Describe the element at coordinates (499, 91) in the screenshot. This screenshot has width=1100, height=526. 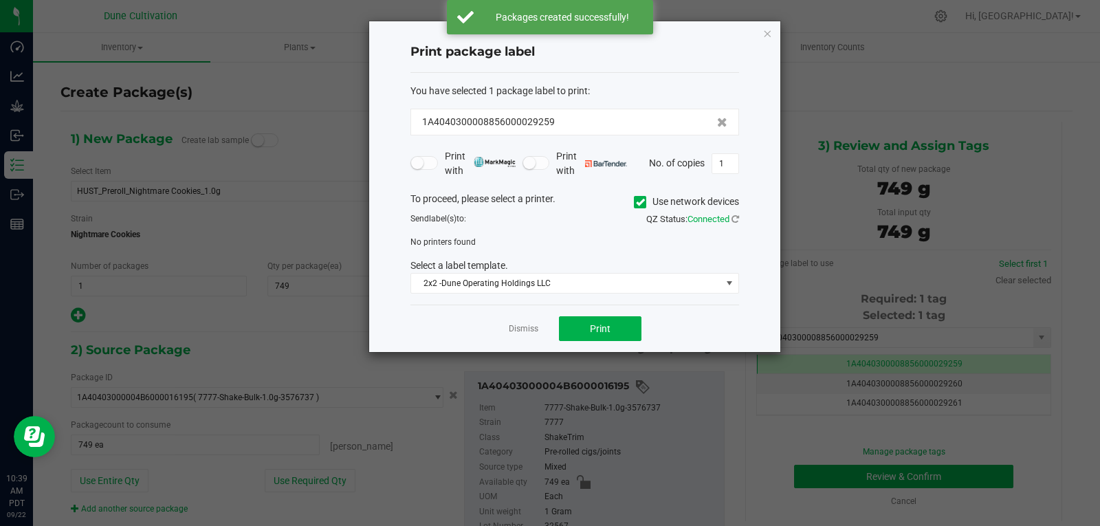
I see `span: You have selected 1 package label to print` at that location.